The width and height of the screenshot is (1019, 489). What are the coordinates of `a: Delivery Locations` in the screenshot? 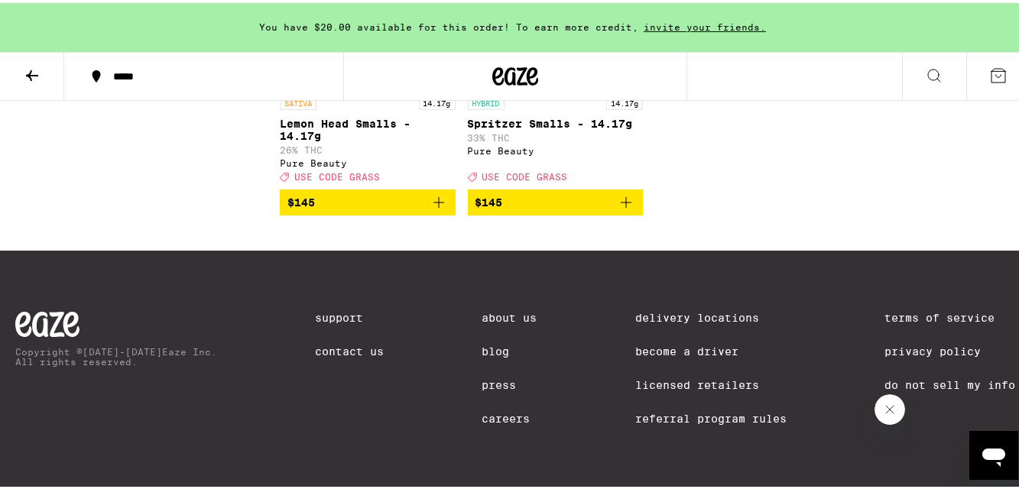 It's located at (711, 315).